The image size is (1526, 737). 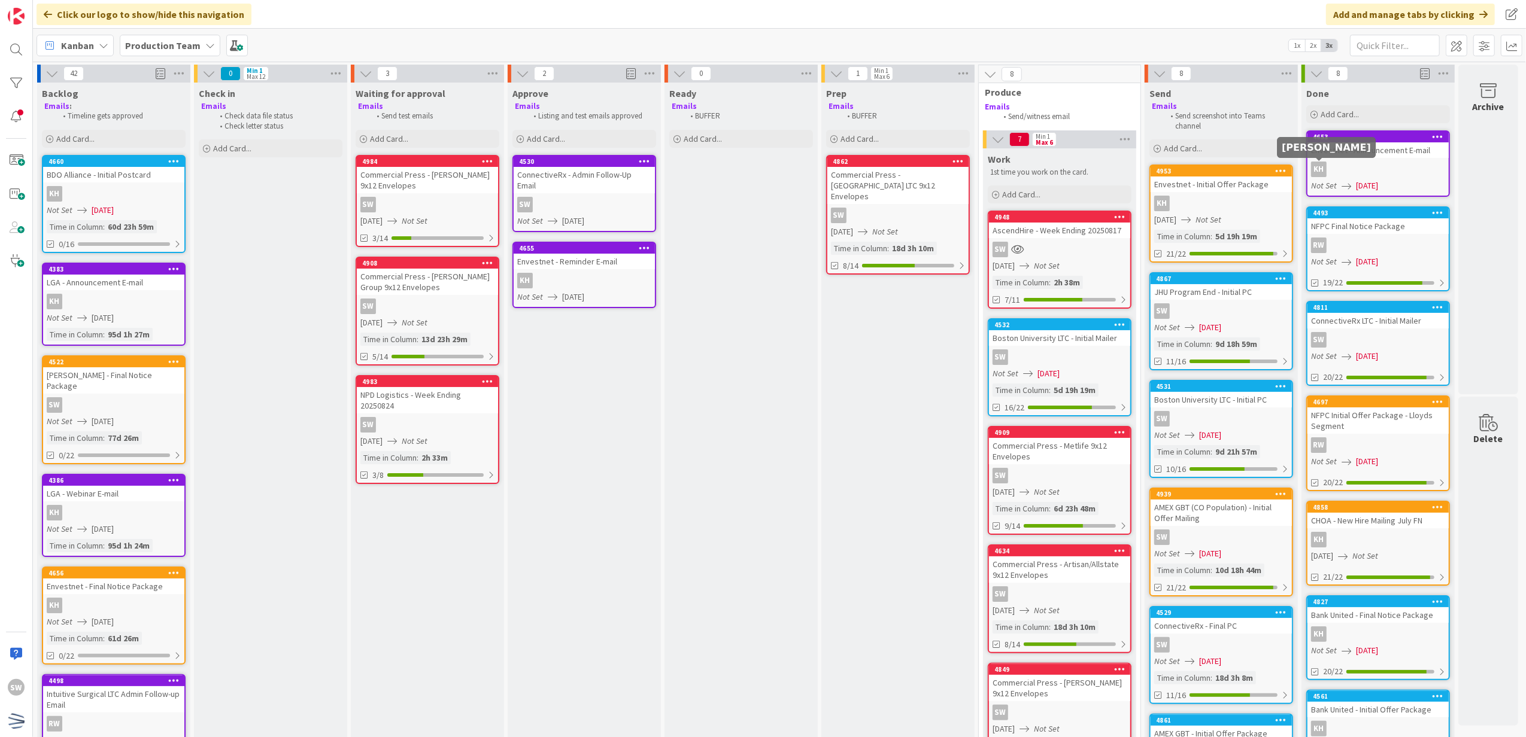 What do you see at coordinates (1319, 445) in the screenshot?
I see `div: RW` at bounding box center [1319, 445].